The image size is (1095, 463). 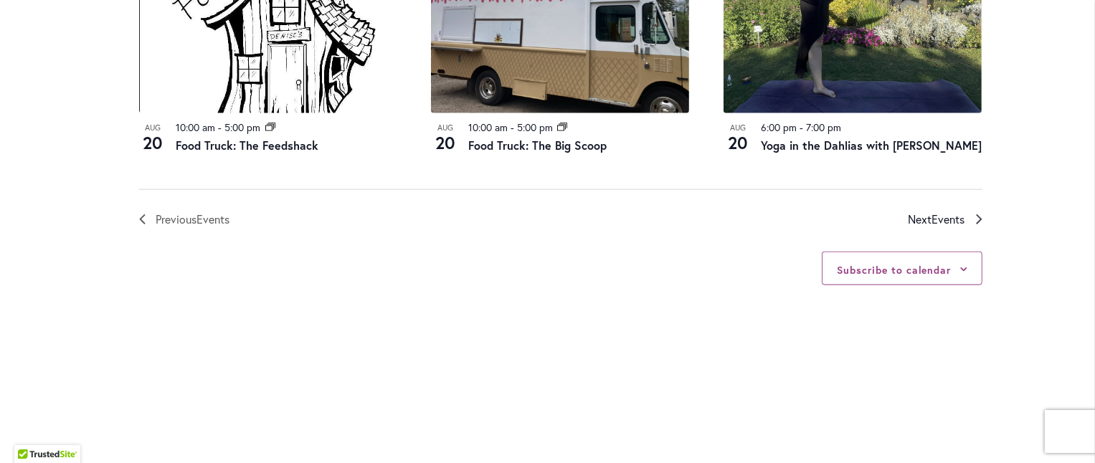 What do you see at coordinates (893, 270) in the screenshot?
I see `button: Subscribe to calendar` at bounding box center [893, 270].